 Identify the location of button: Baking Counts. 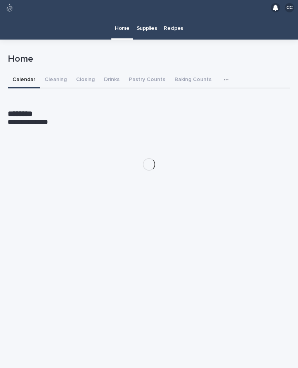
(193, 80).